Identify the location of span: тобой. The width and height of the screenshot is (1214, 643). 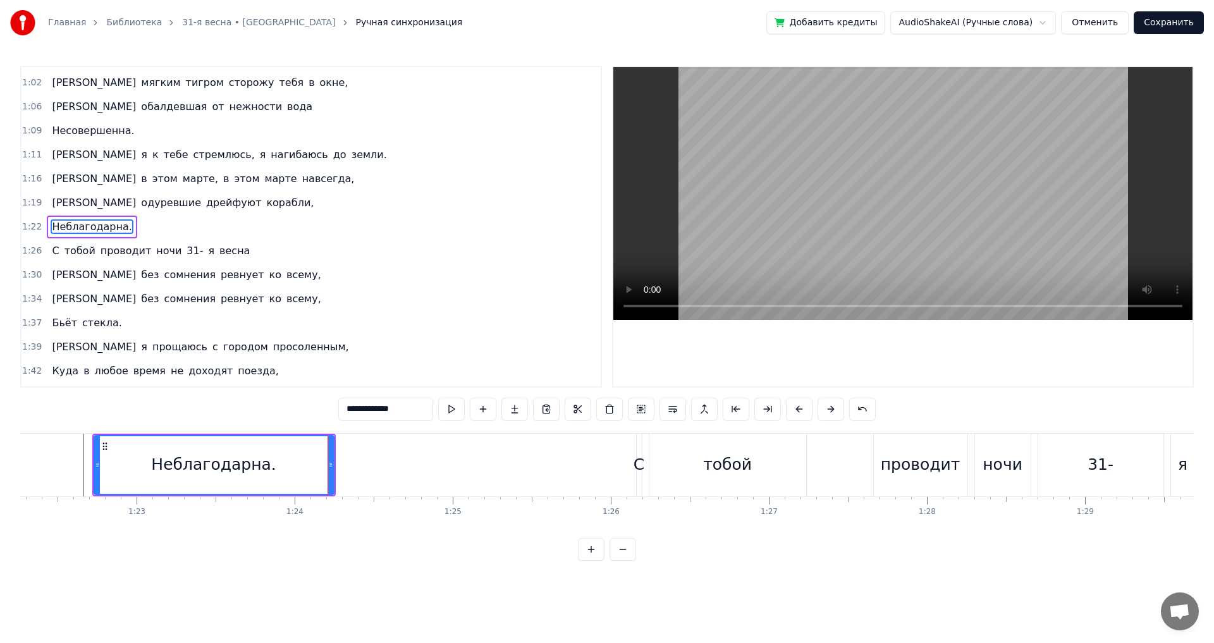
(80, 250).